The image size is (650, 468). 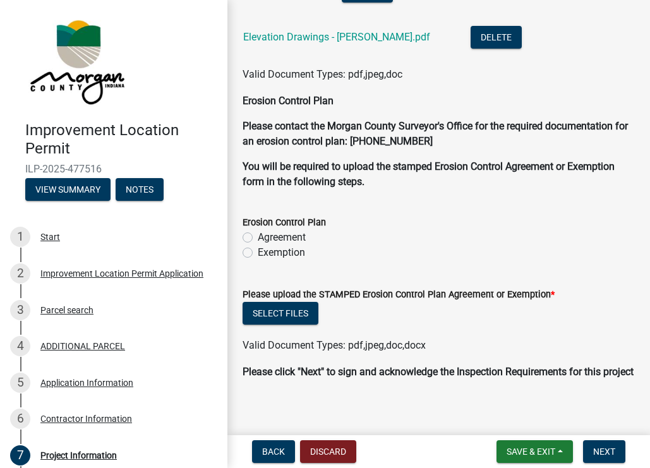 I want to click on span: Valid Document Types: pdf,jpeg,doc,docx, so click(x=334, y=345).